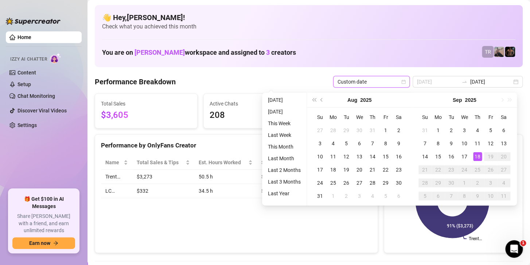  What do you see at coordinates (399, 156) in the screenshot?
I see `div: 16` at bounding box center [399, 156].